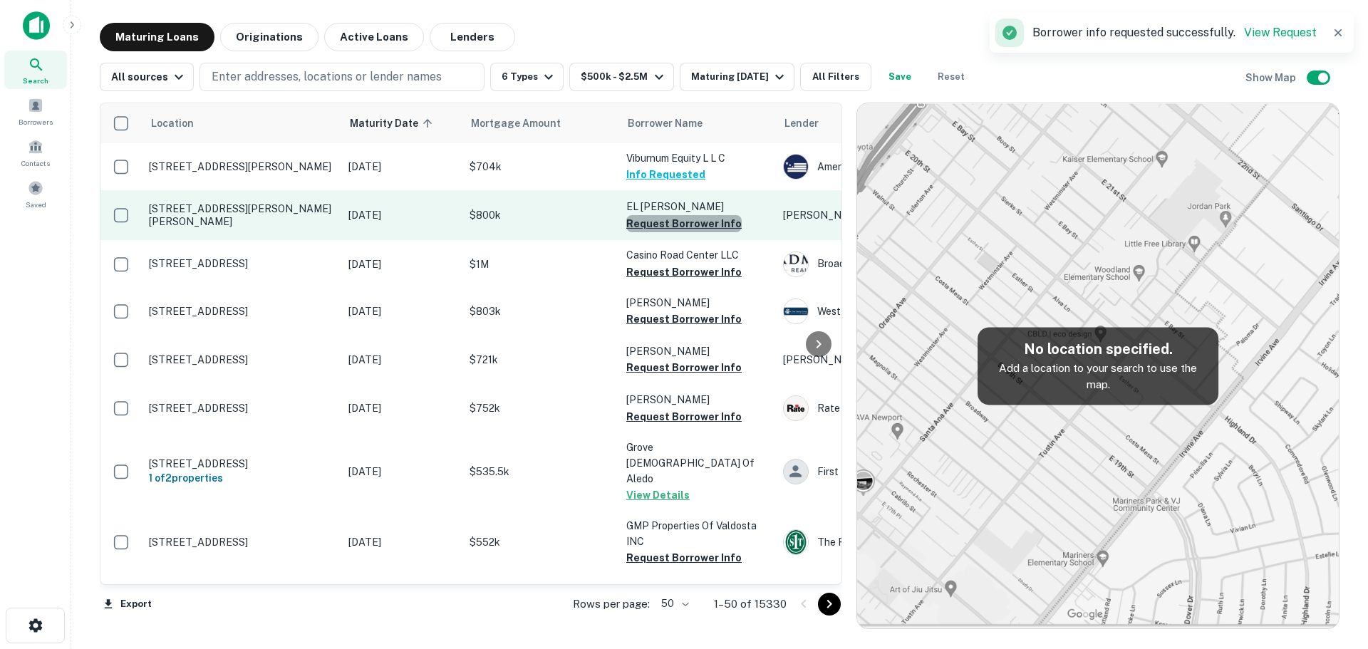 This screenshot has width=1368, height=649. I want to click on button: Info Requested, so click(665, 175).